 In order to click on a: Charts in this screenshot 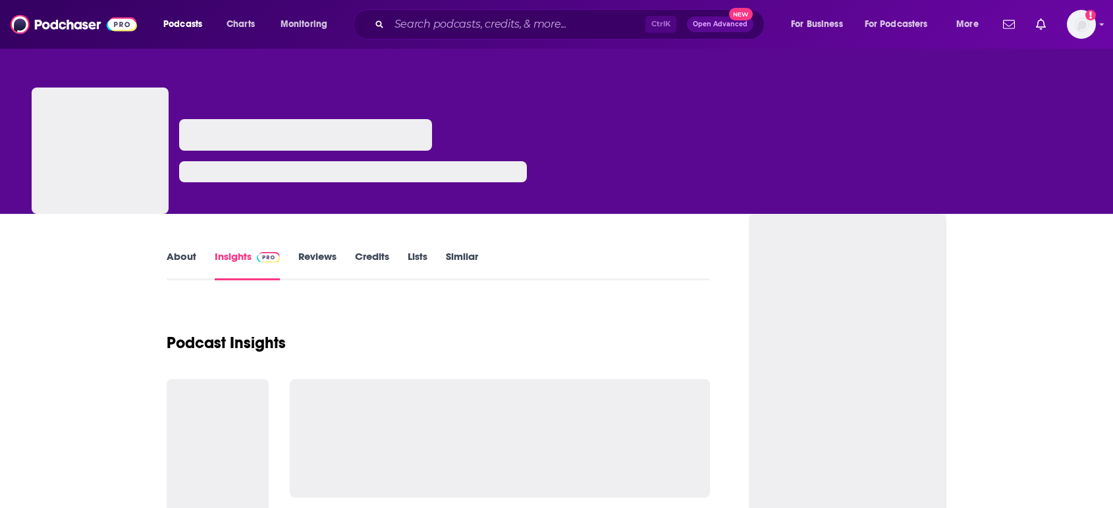, I will do `click(240, 24)`.